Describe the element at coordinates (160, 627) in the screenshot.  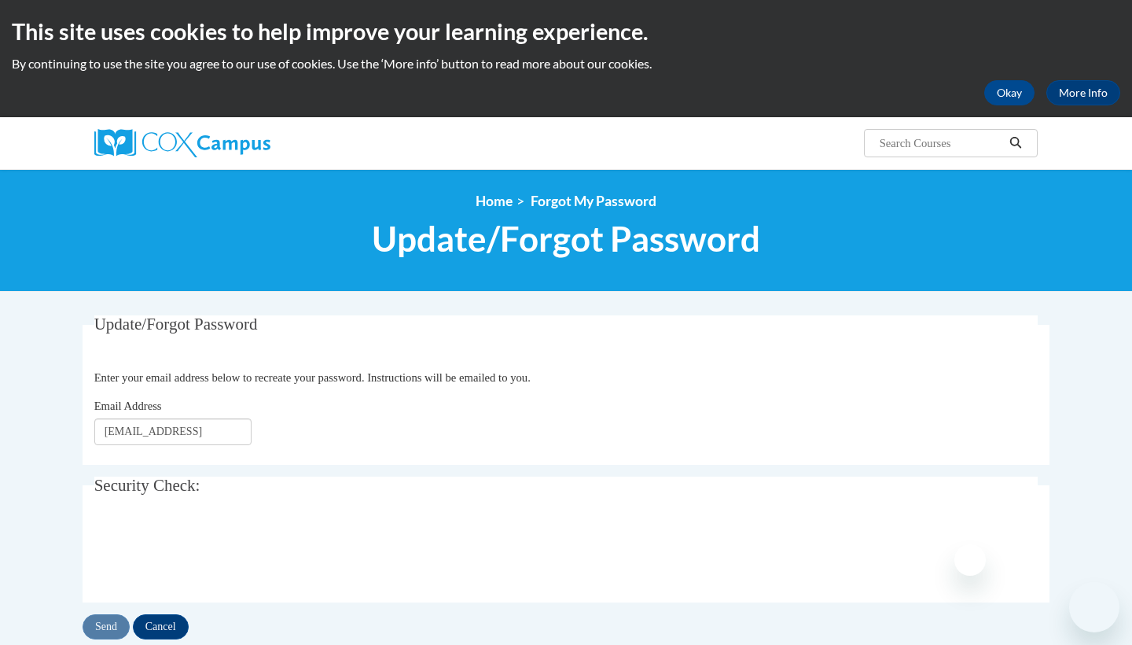
I see `input: Cancel` at that location.